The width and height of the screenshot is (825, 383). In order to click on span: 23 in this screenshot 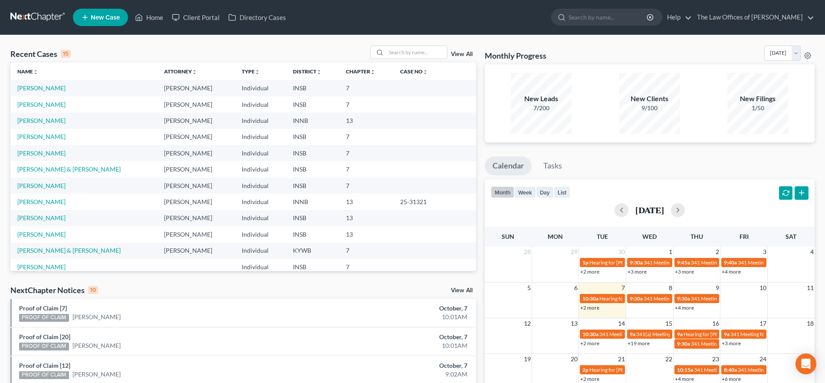, I will do `click(716, 359)`.